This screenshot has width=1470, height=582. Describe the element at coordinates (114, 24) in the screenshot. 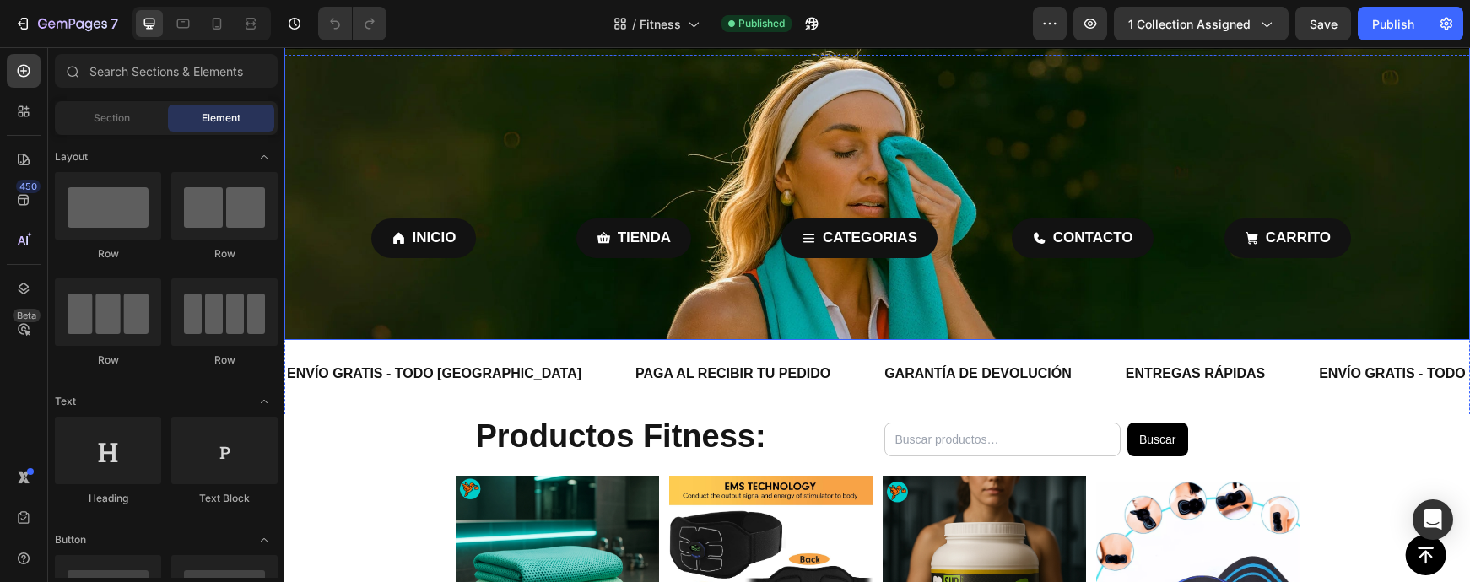

I see `p: 7` at that location.